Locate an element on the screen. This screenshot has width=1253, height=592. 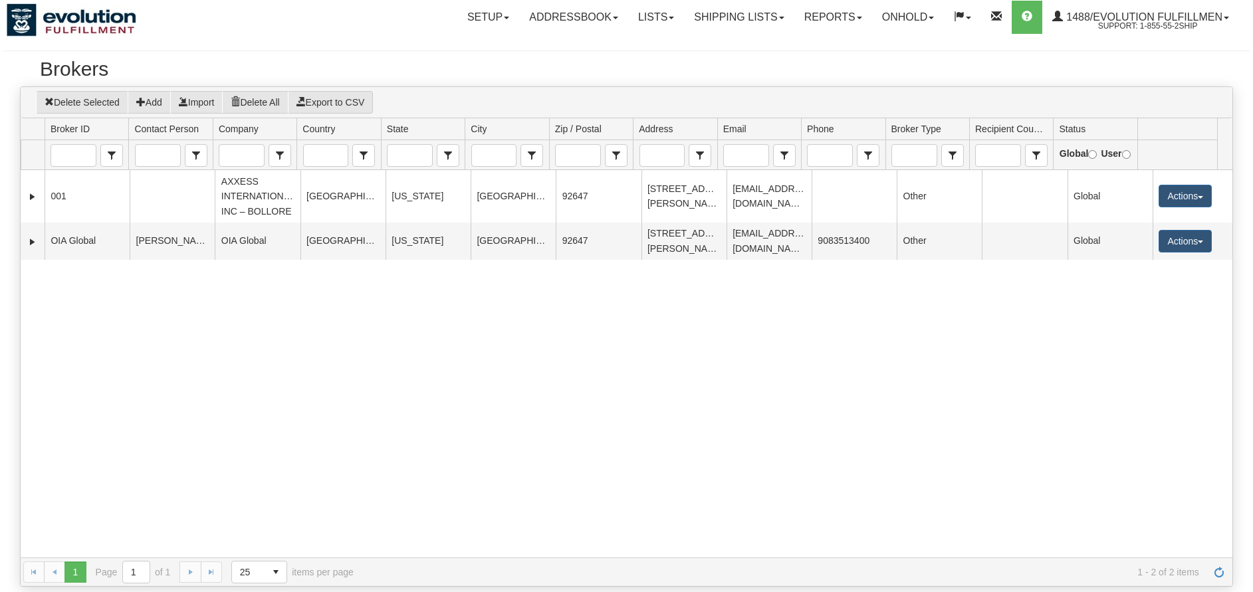
button: Delete Selected is located at coordinates (82, 102).